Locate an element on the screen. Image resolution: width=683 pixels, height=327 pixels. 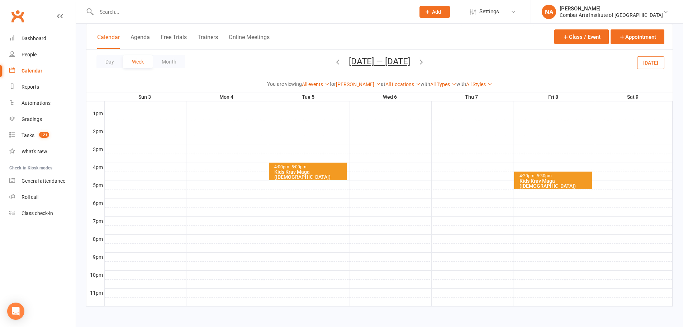
th: Thu 7 is located at coordinates (472, 97).